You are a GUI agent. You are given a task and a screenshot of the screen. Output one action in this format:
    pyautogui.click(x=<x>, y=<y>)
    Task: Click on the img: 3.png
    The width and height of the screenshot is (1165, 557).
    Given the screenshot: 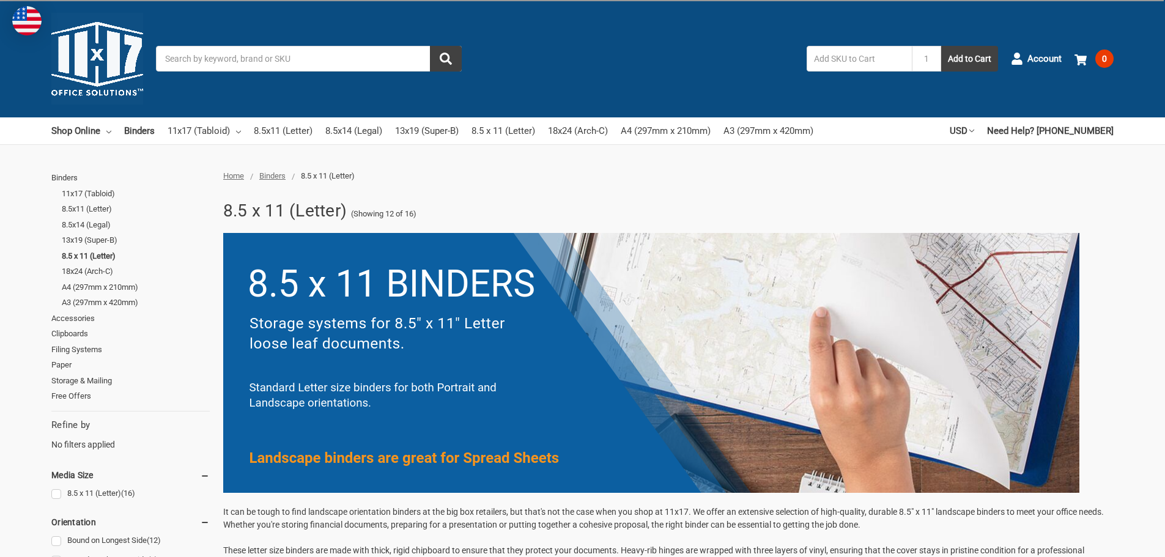 What is the action you would take?
    pyautogui.click(x=651, y=363)
    